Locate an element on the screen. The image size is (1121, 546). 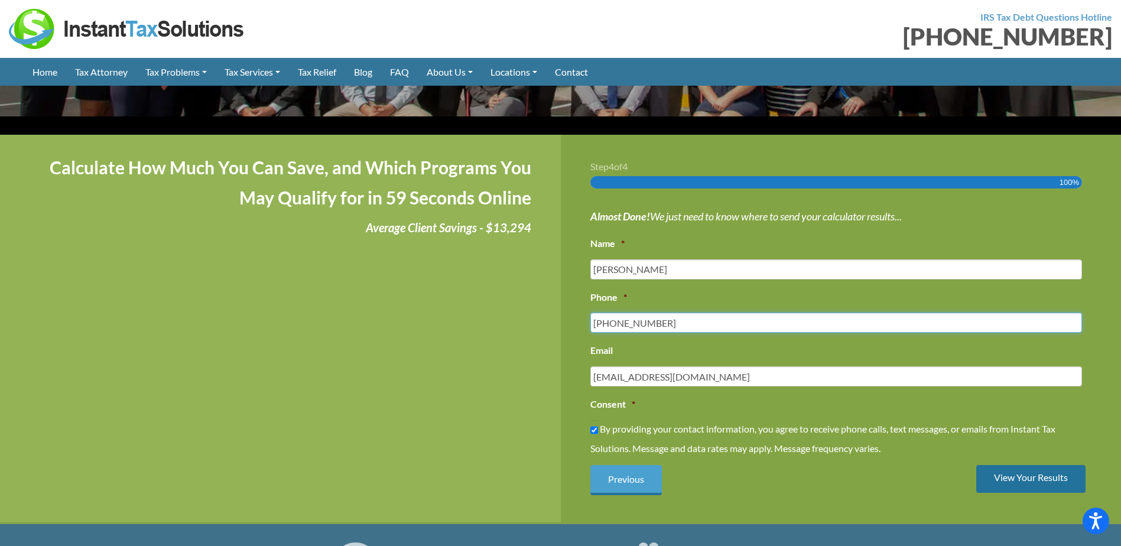
a: Instant Tax Solutions Logo is located at coordinates (127, 27).